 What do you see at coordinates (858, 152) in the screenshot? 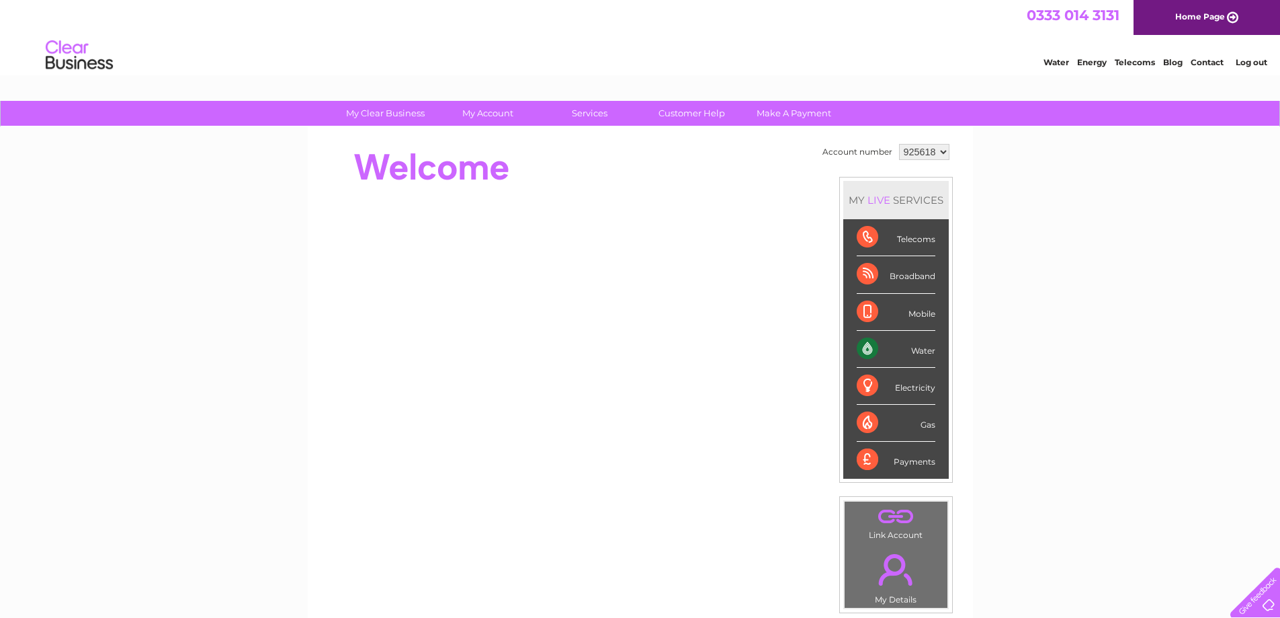
I see `td: Account number` at bounding box center [858, 152].